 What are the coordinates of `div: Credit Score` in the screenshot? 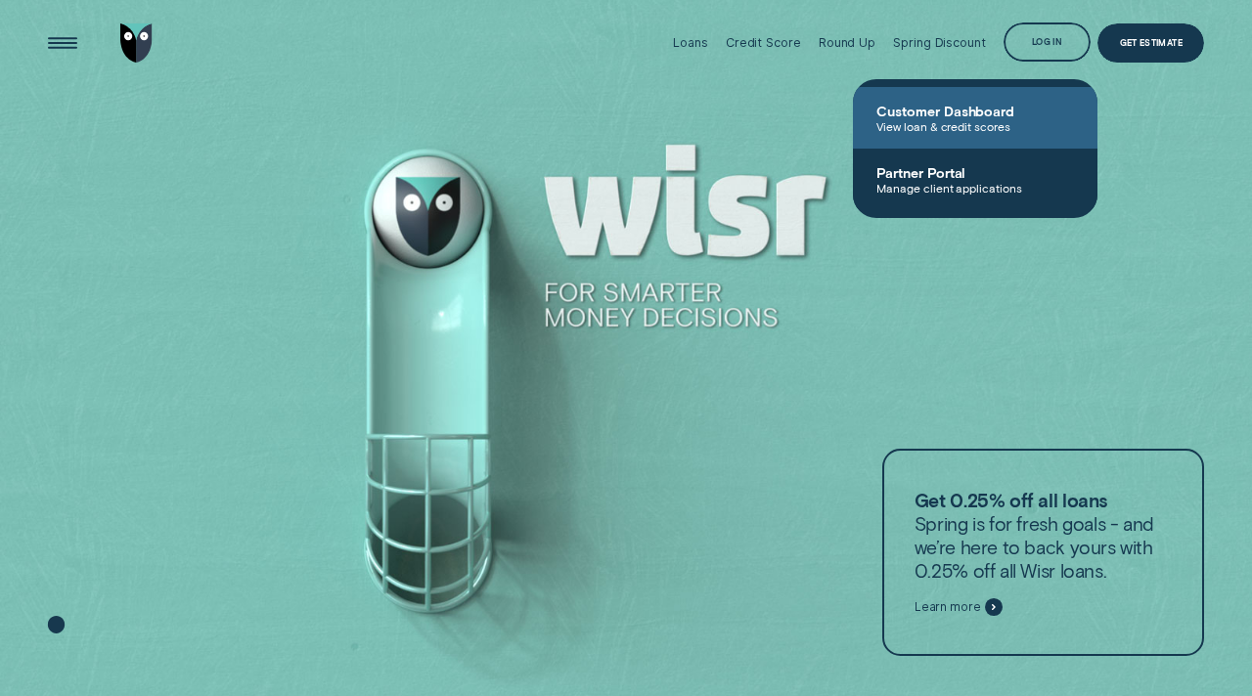 It's located at (763, 42).